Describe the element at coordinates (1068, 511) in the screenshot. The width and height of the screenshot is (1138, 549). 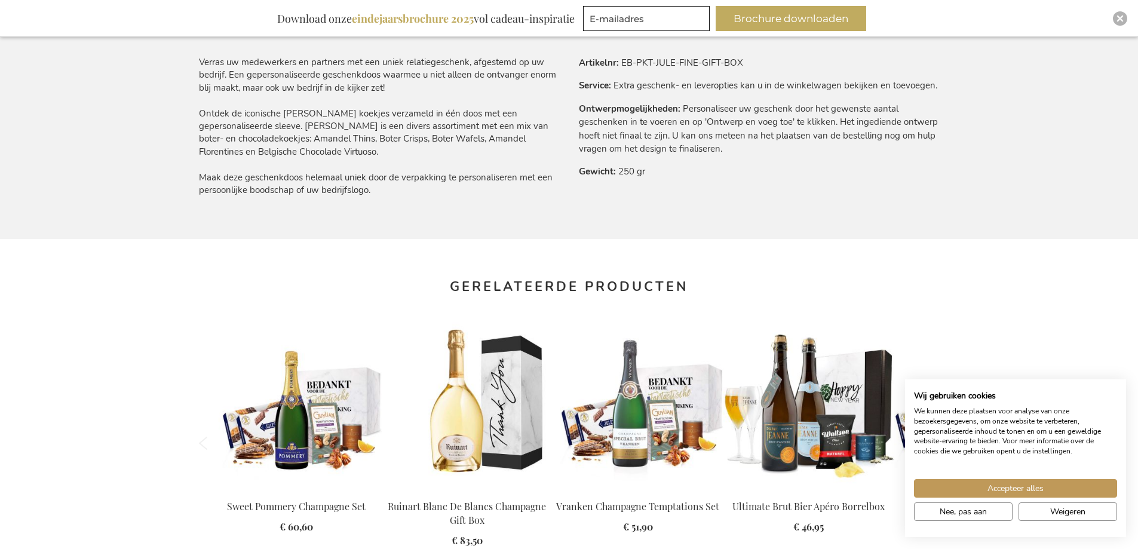
I see `button: Alle cookies weigeren` at that location.